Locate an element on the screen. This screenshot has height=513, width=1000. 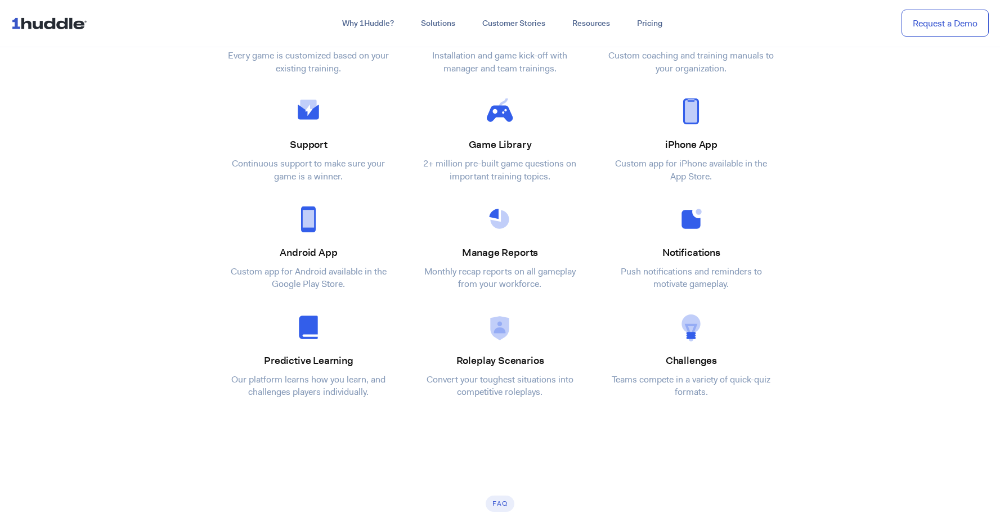
span: Game Library is located at coordinates (500, 145).